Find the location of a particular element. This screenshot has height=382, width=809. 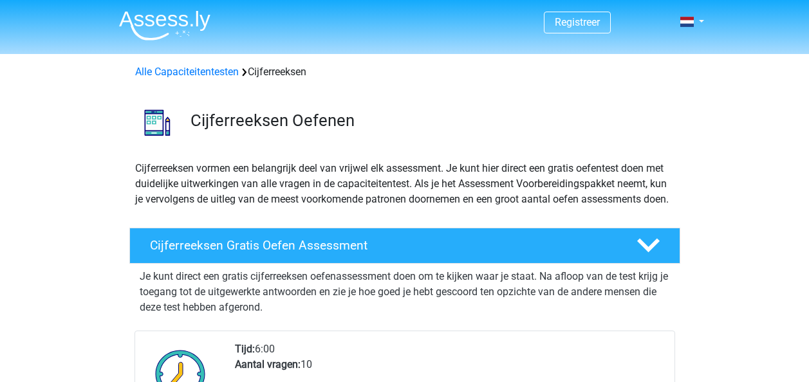

a: Cijferreeksen Gratis Oefen Assessment is located at coordinates (405, 246).